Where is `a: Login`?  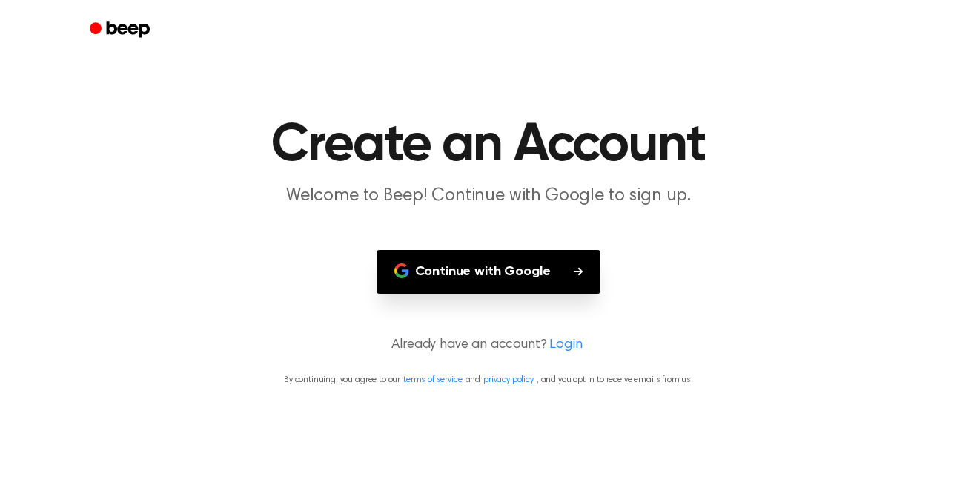
a: Login is located at coordinates (566, 345).